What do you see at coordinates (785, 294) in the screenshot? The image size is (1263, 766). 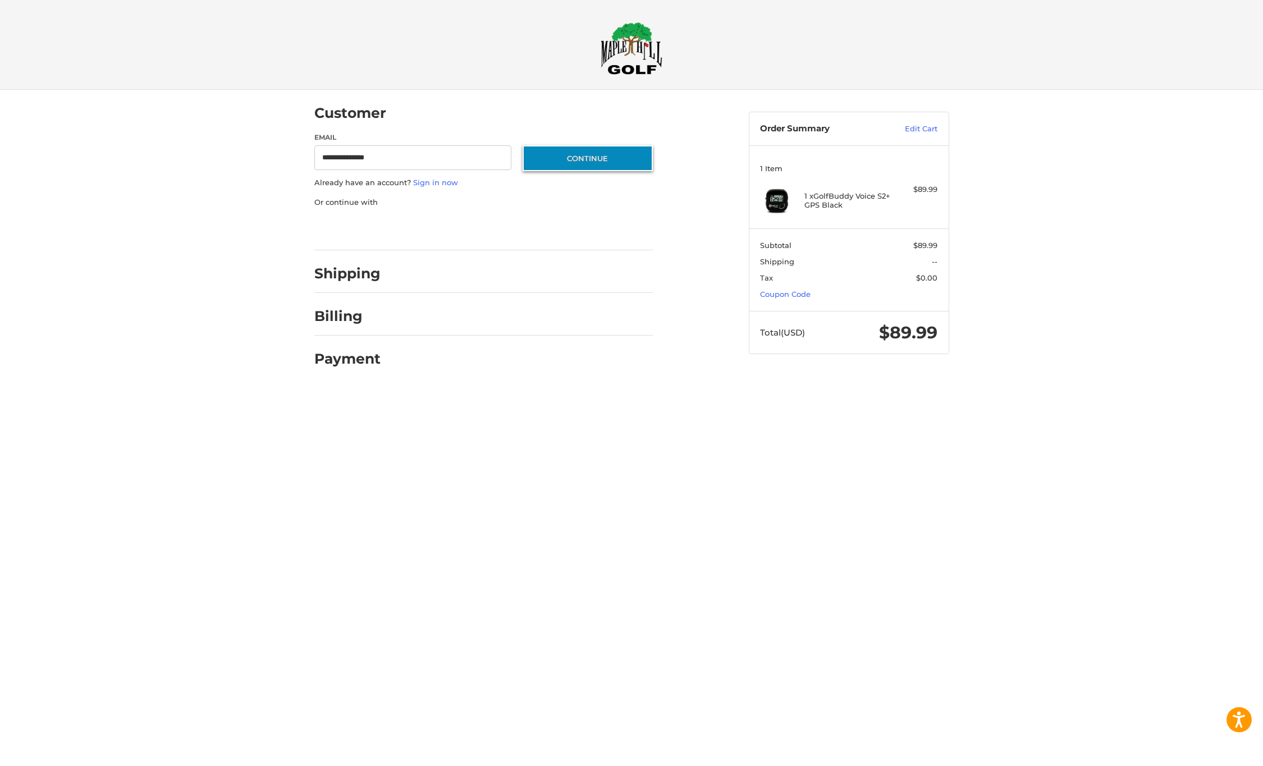 I see `a: Coupon Code` at bounding box center [785, 294].